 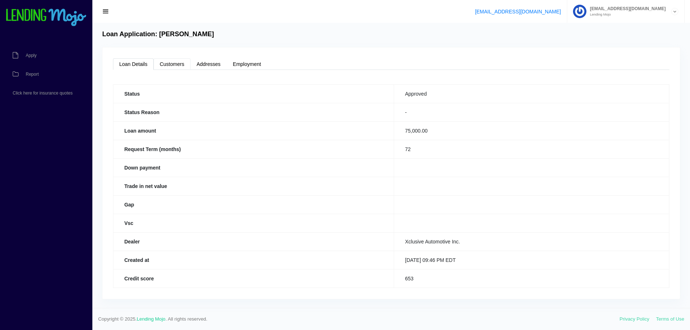 I want to click on span: Apply, so click(x=31, y=55).